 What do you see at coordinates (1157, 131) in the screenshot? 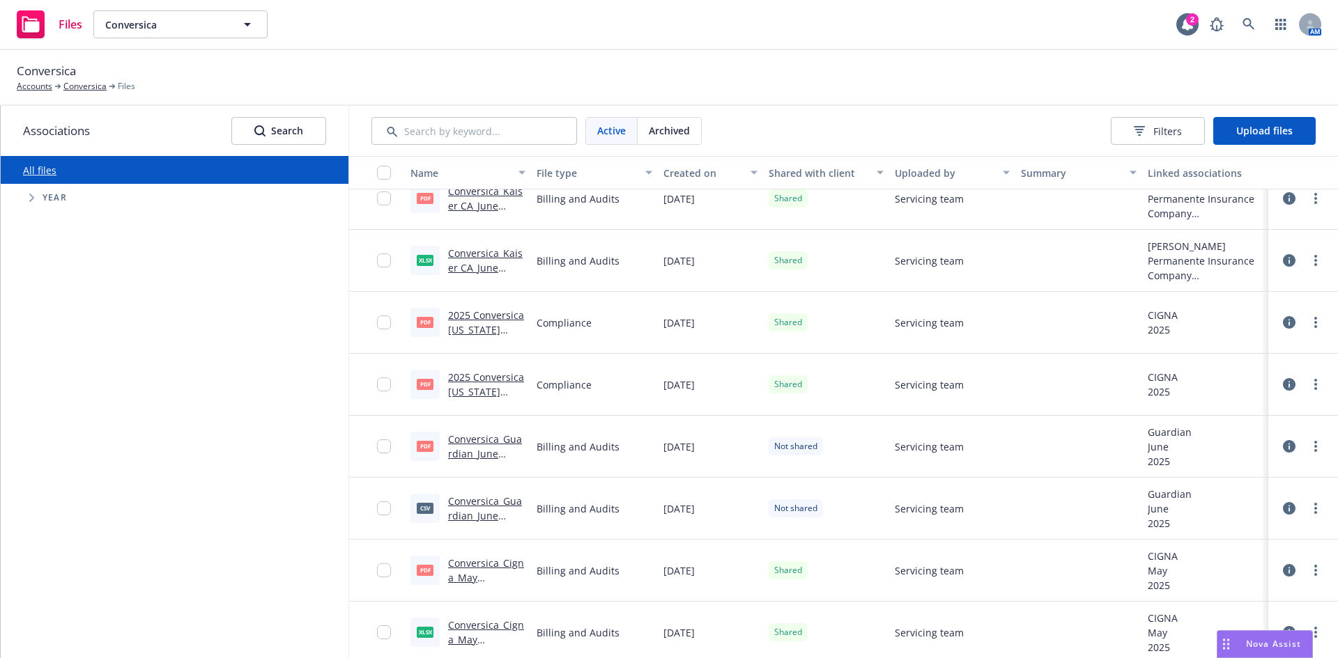
I see `button: Filters` at bounding box center [1157, 131].